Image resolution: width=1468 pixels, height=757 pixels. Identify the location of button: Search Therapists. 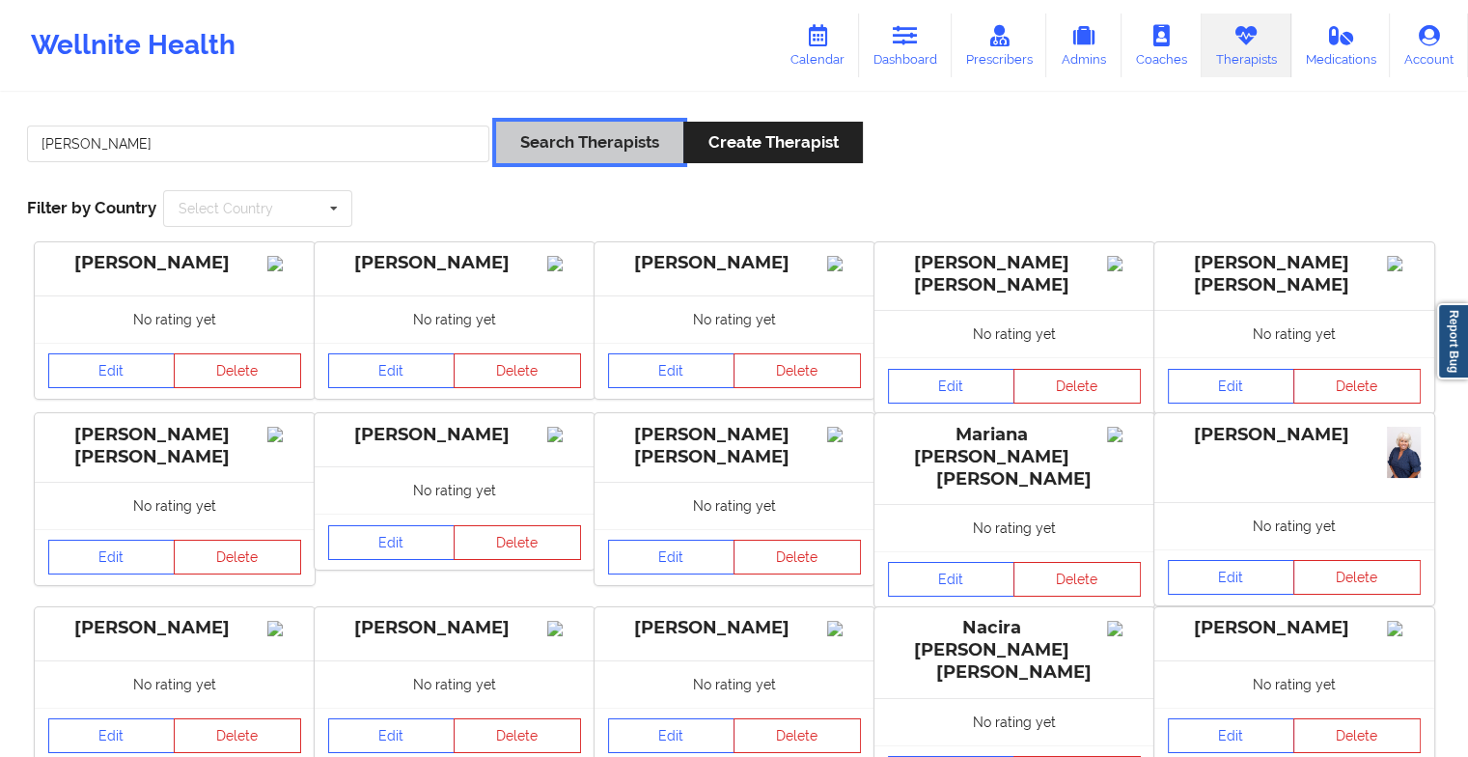
(590, 142).